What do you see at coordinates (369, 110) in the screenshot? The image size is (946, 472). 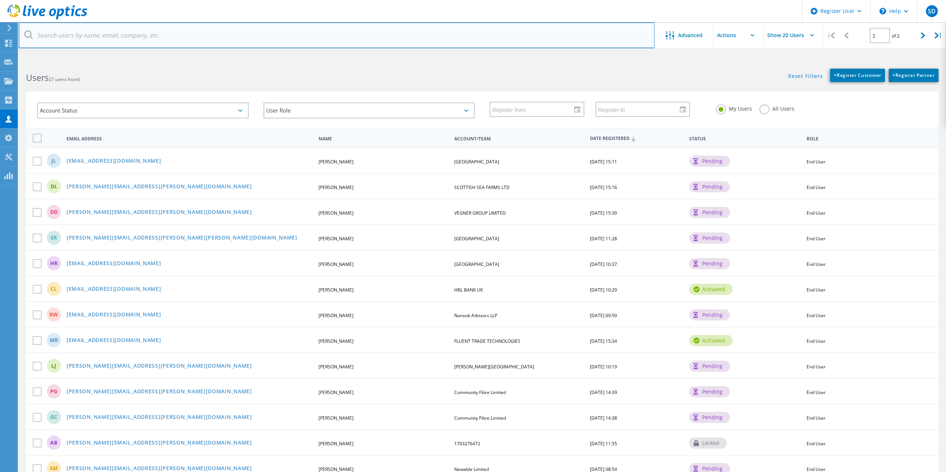 I see `div: User Role` at bounding box center [369, 110].